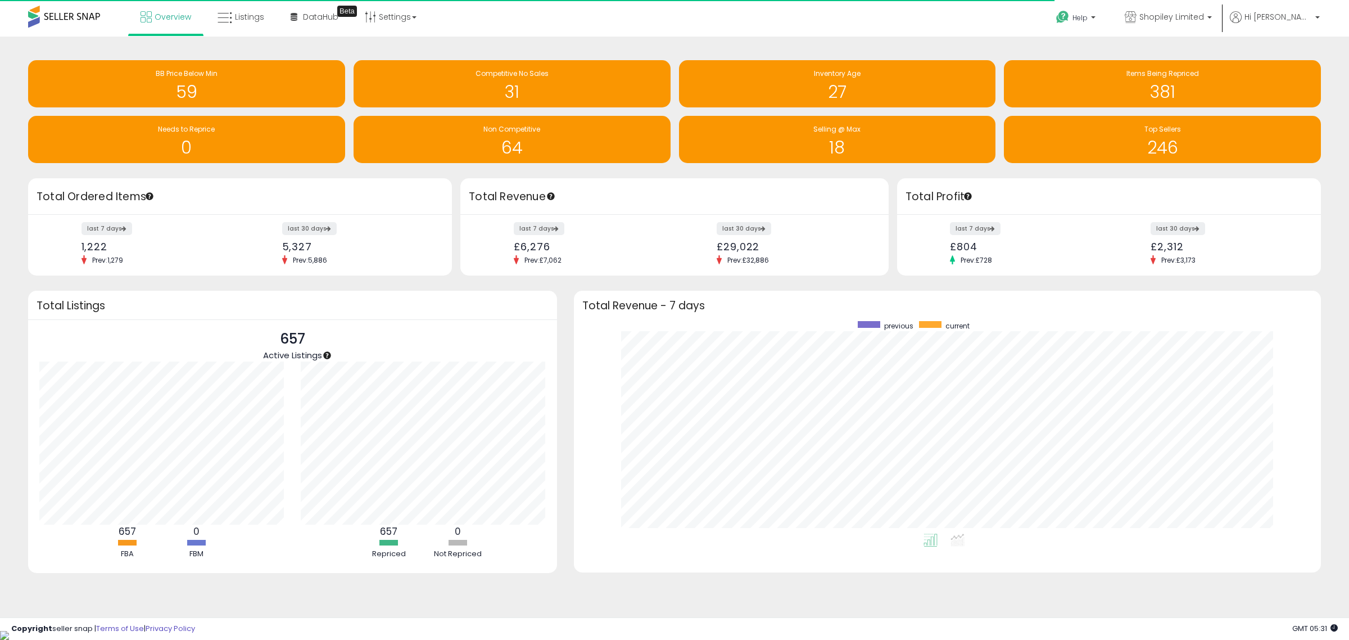 This screenshot has height=640, width=1349. Describe the element at coordinates (250, 17) in the screenshot. I see `span: Listings` at that location.